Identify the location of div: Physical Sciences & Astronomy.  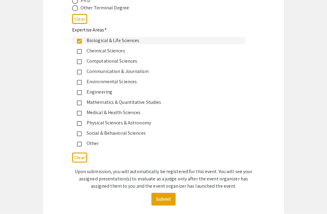
(161, 123).